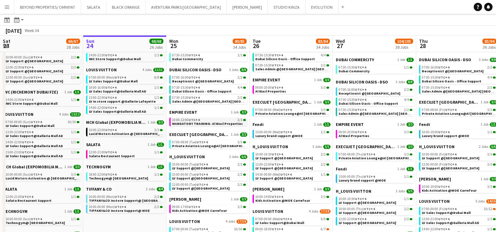  I want to click on span: DUBAI SILICON OASIS - DSO, so click(195, 70).